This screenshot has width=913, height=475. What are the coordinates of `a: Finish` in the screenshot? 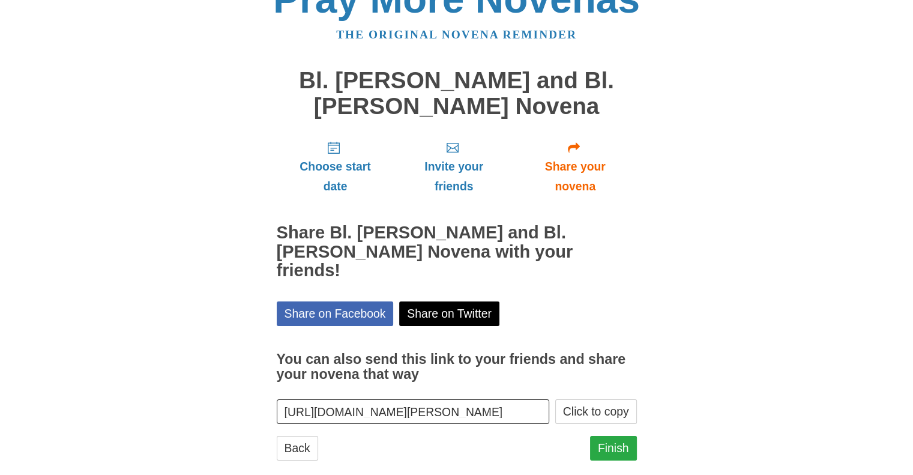 It's located at (613, 448).